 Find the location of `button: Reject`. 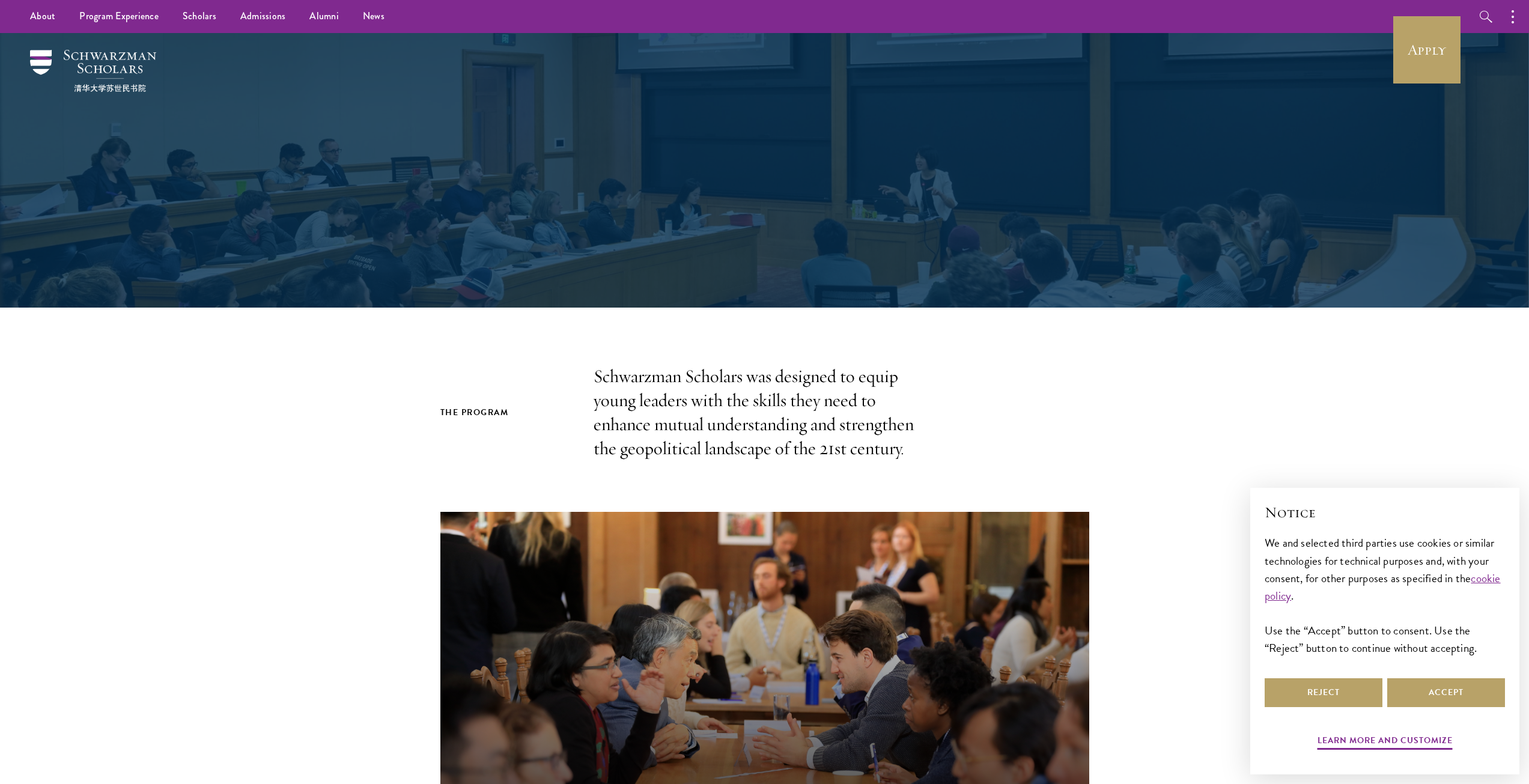

button: Reject is located at coordinates (1323, 692).